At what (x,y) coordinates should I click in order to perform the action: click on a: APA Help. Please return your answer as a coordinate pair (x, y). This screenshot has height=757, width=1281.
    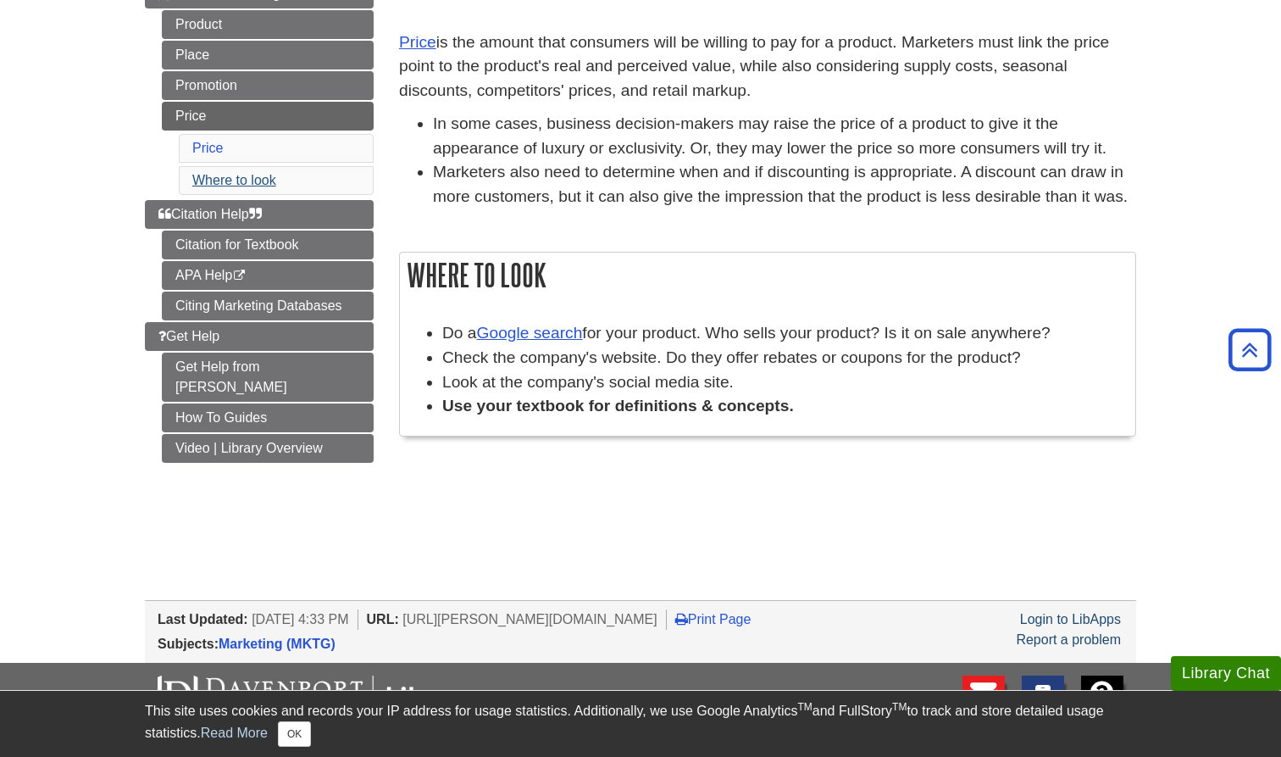
    Looking at the image, I should click on (268, 275).